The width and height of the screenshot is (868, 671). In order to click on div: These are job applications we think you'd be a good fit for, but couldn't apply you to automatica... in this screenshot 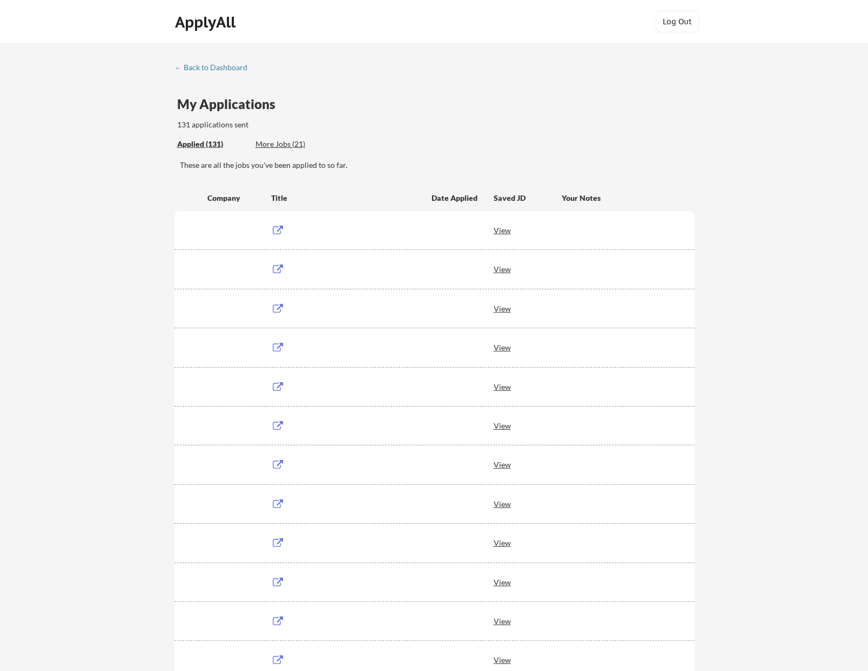, I will do `click(295, 144)`.